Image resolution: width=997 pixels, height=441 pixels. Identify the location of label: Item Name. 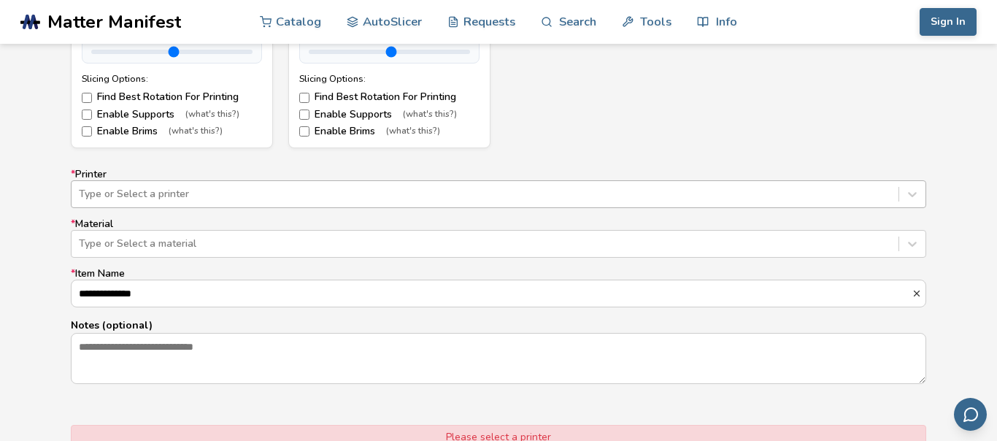
(498, 288).